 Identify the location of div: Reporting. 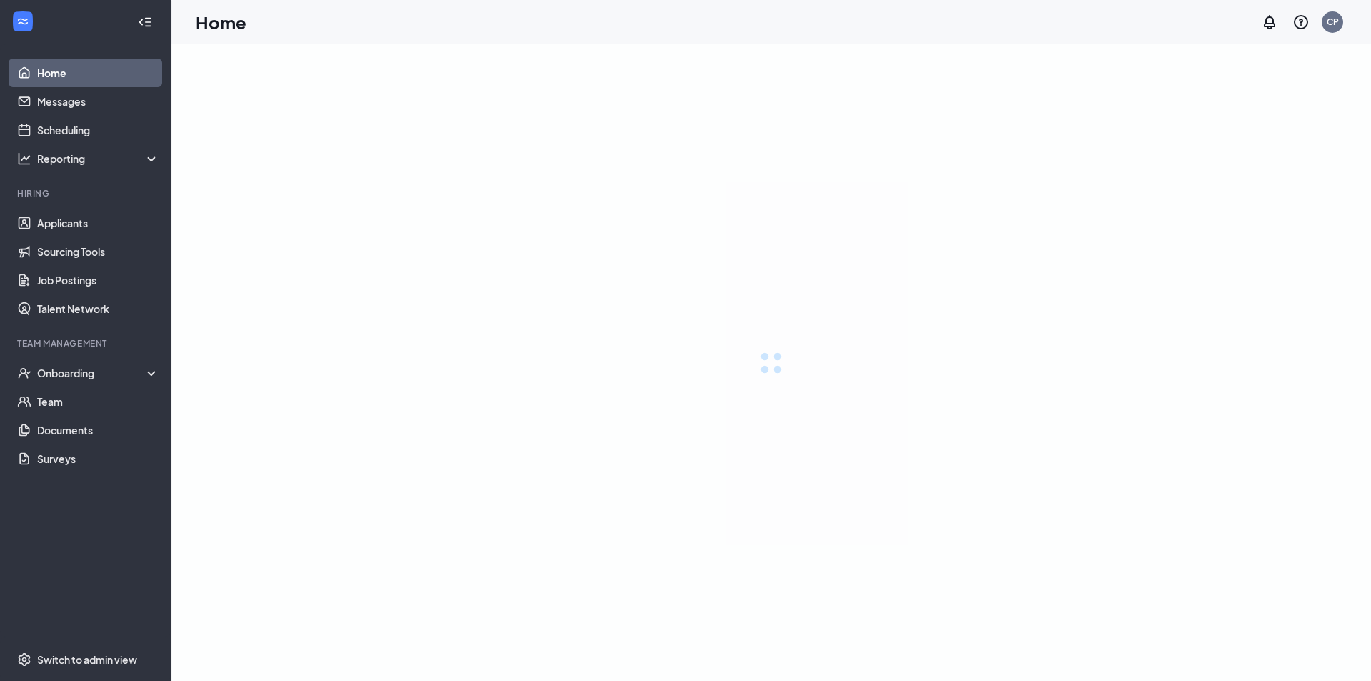
(99, 159).